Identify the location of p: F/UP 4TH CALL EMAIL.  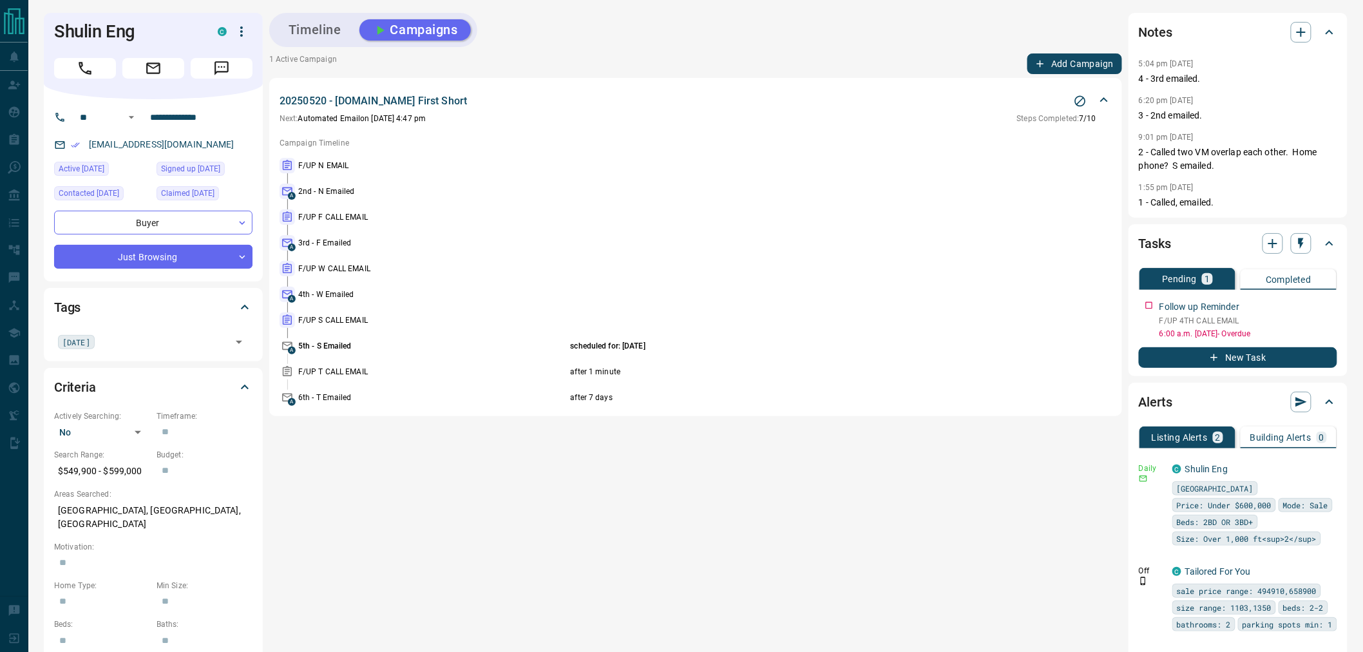
(1248, 321).